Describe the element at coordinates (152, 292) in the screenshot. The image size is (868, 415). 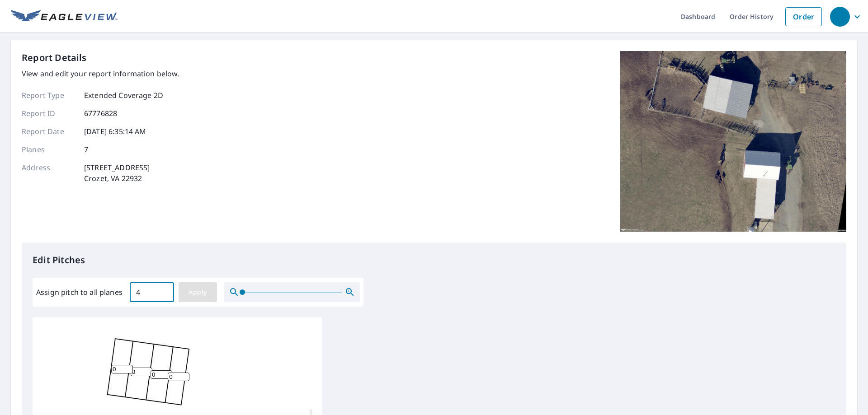
I see `input: 00.0` at that location.